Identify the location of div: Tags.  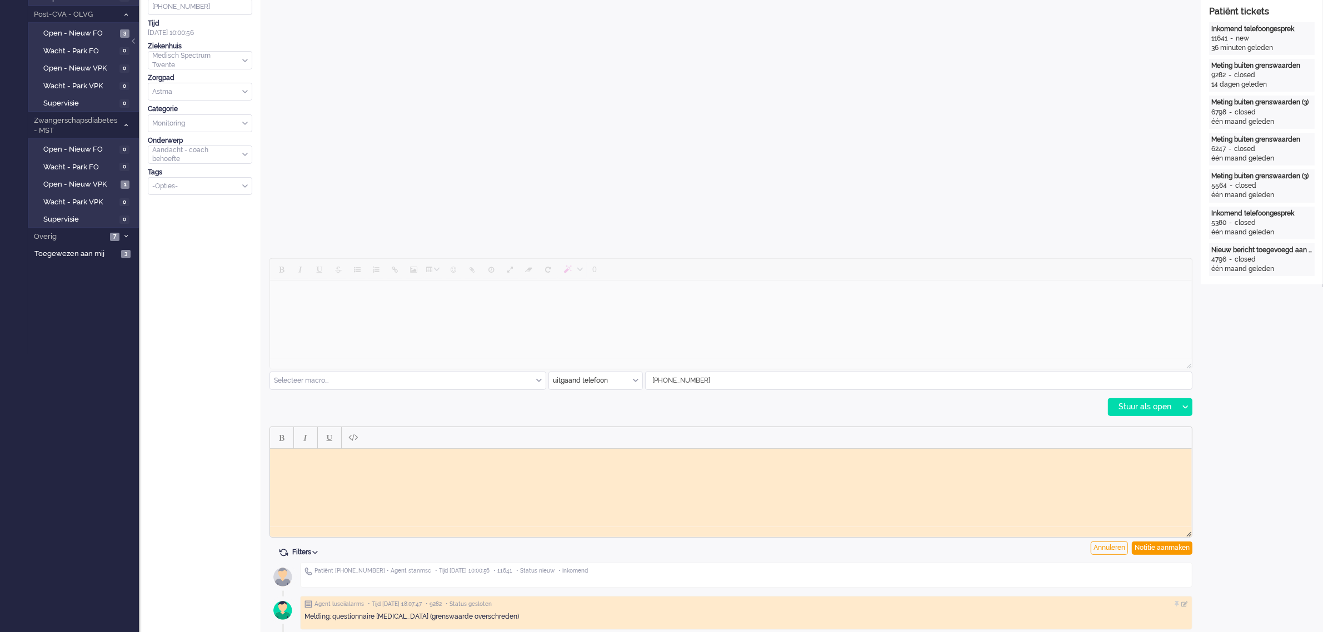
(200, 172).